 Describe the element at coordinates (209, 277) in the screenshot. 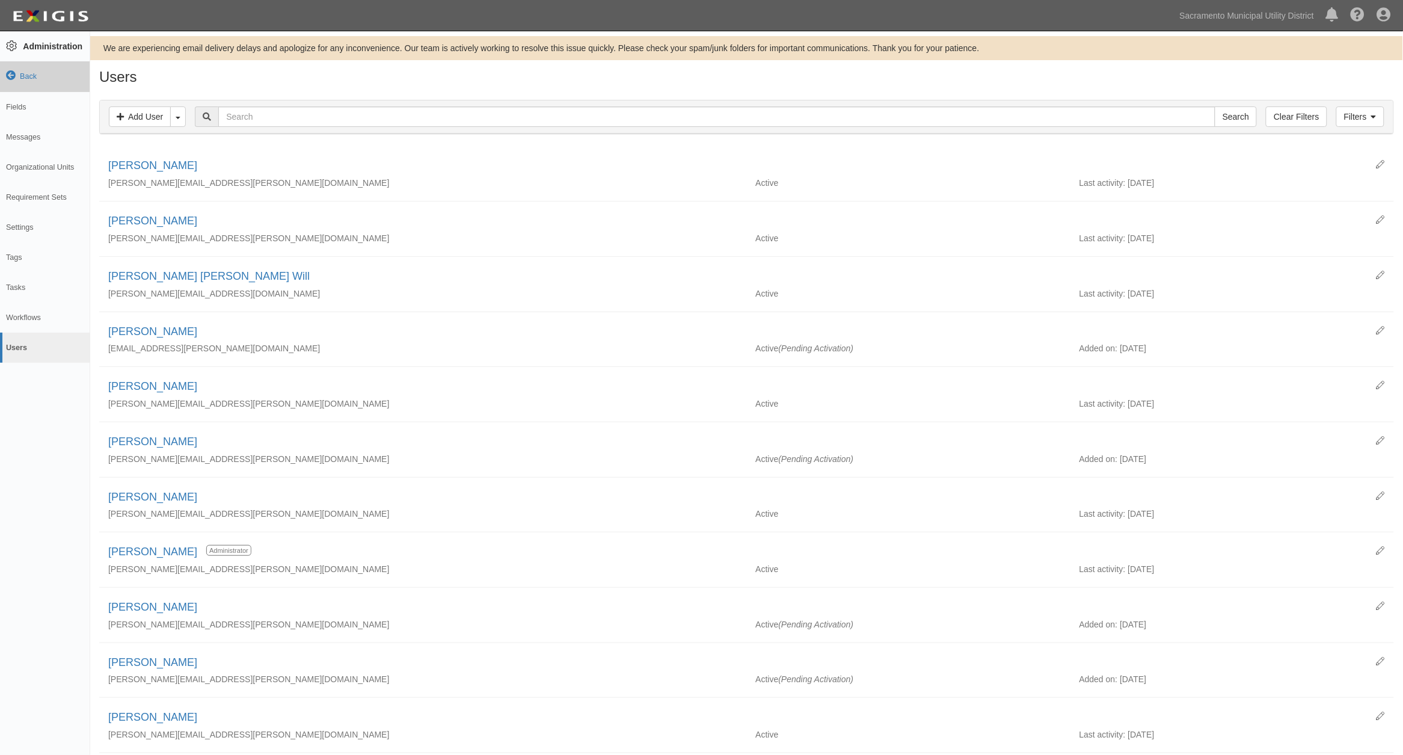

I see `div: Anna Marie Will` at that location.